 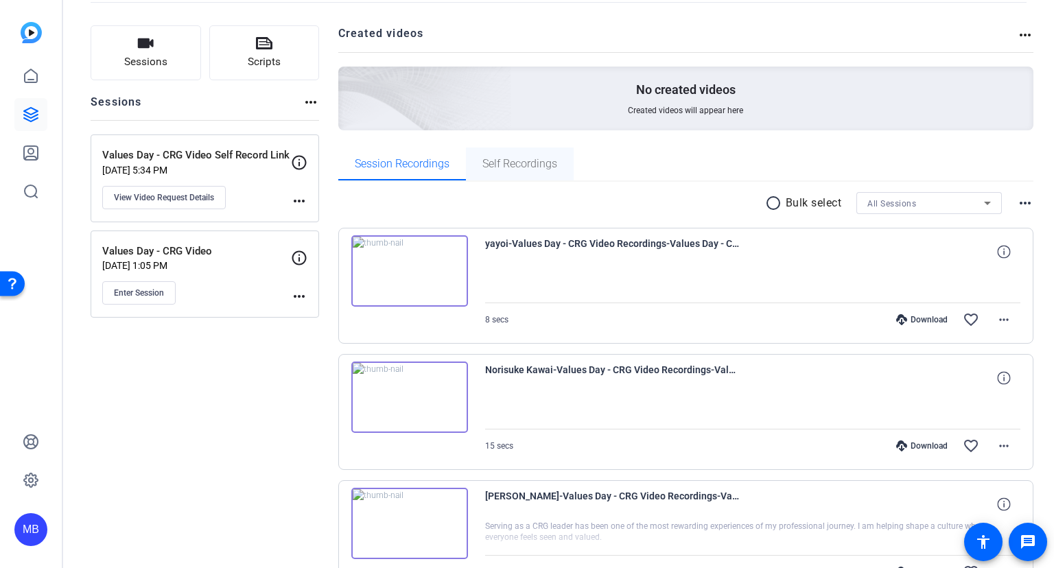 I want to click on button: Sessions, so click(x=145, y=53).